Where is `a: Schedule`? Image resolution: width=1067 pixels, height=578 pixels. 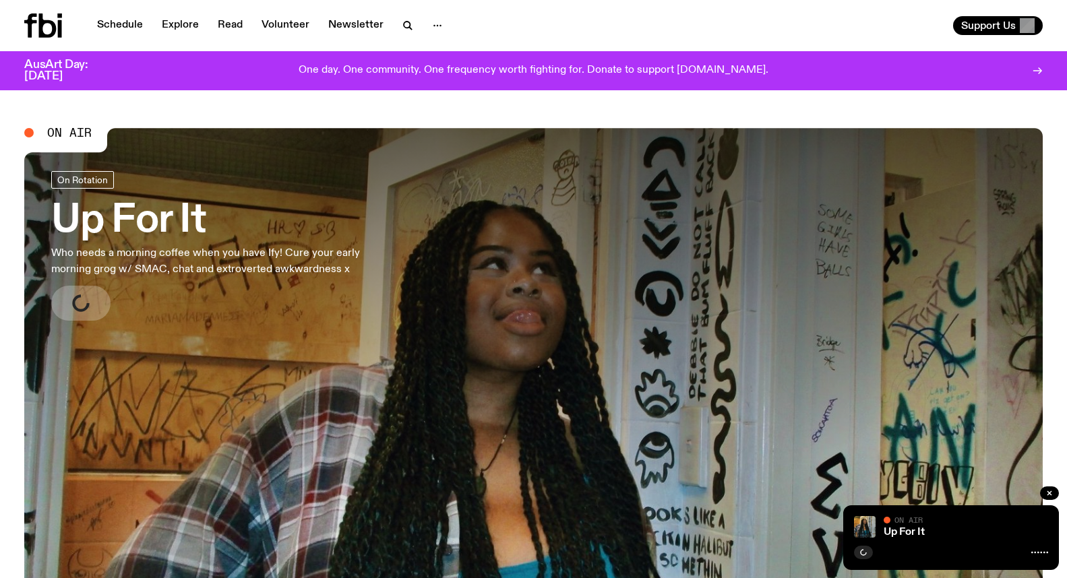 a: Schedule is located at coordinates (120, 26).